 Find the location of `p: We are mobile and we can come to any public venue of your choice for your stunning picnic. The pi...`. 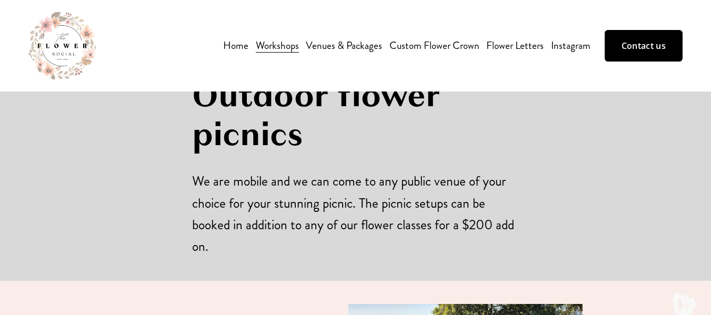

p: We are mobile and we can come to any public venue of your choice for your stunning picnic. The pi... is located at coordinates (355, 214).